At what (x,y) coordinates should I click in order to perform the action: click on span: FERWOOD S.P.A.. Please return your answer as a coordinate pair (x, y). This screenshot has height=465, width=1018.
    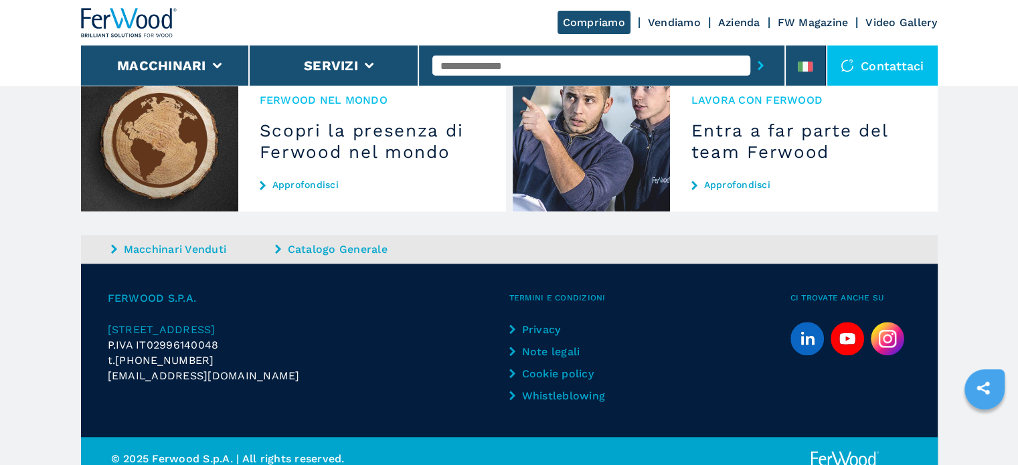
    Looking at the image, I should click on (309, 298).